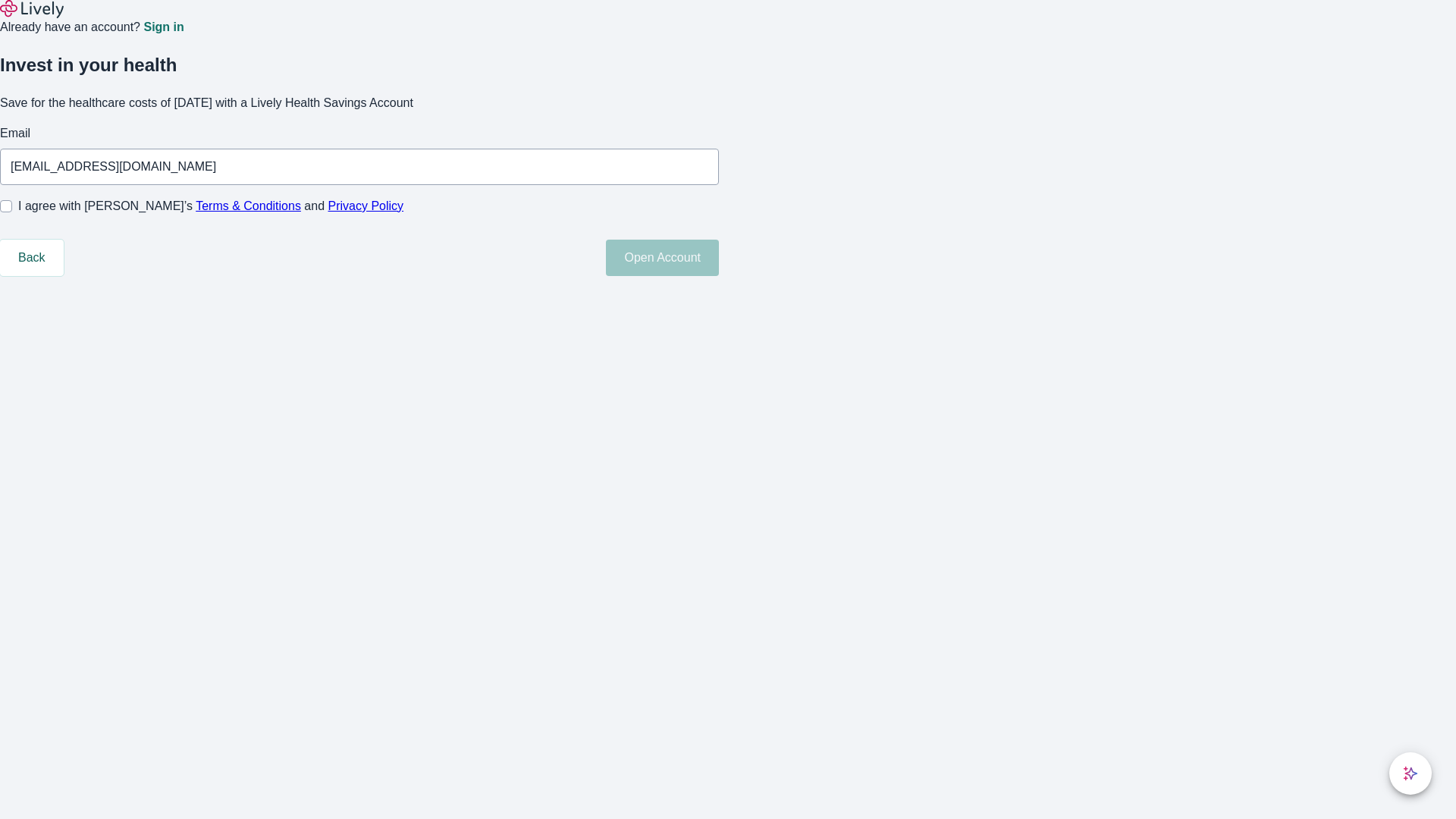  I want to click on div: Sign in, so click(163, 27).